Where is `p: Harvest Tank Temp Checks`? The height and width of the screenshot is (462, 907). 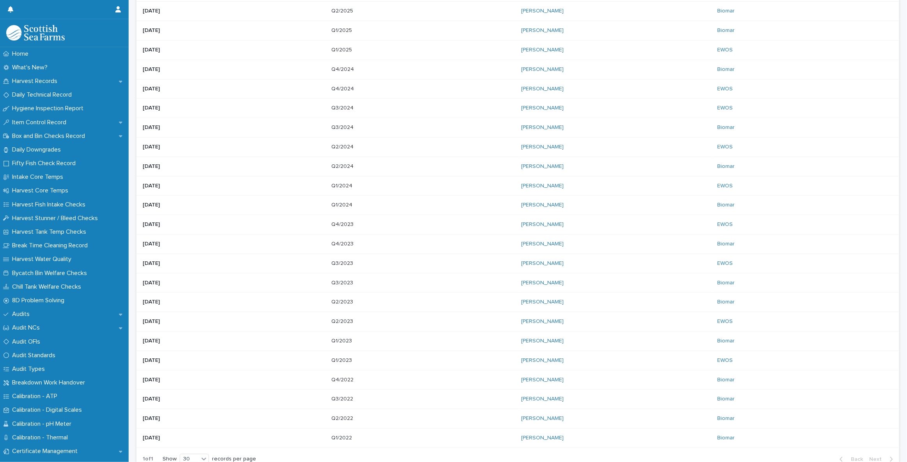 p: Harvest Tank Temp Checks is located at coordinates (51, 232).